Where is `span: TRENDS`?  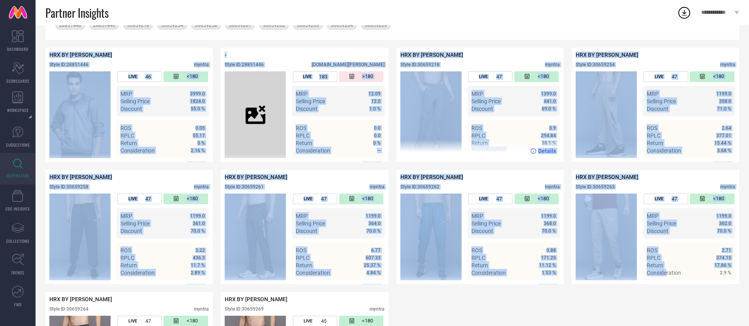 span: TRENDS is located at coordinates (18, 273).